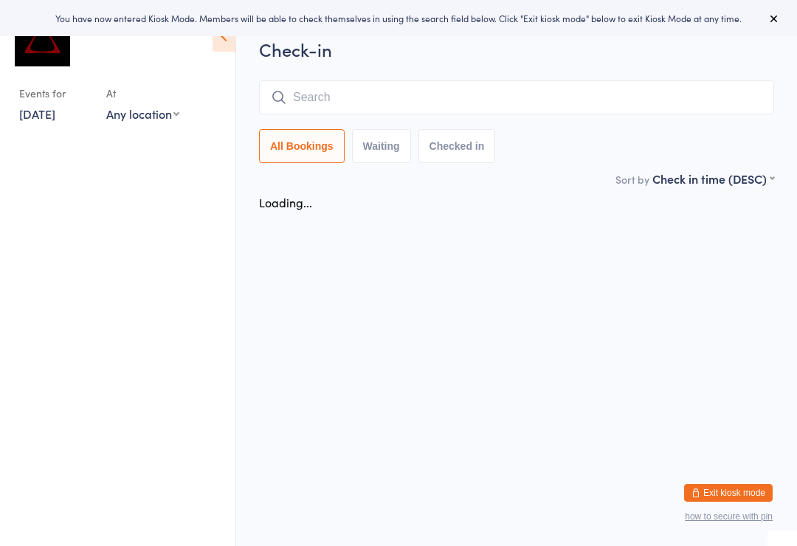 This screenshot has width=797, height=546. I want to click on div: Any location, so click(142, 114).